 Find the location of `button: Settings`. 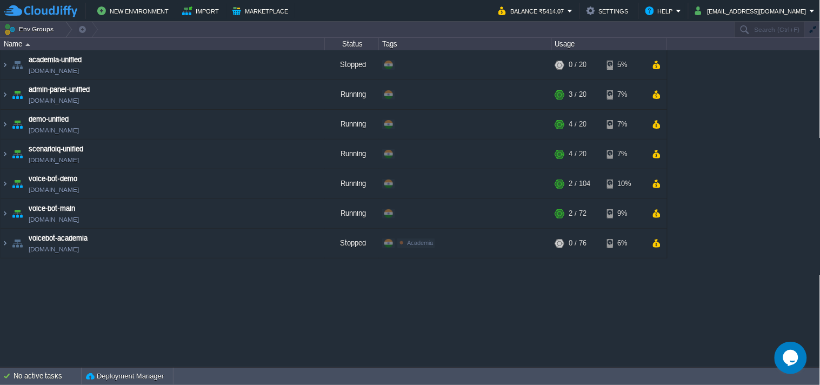

button: Settings is located at coordinates (609, 11).